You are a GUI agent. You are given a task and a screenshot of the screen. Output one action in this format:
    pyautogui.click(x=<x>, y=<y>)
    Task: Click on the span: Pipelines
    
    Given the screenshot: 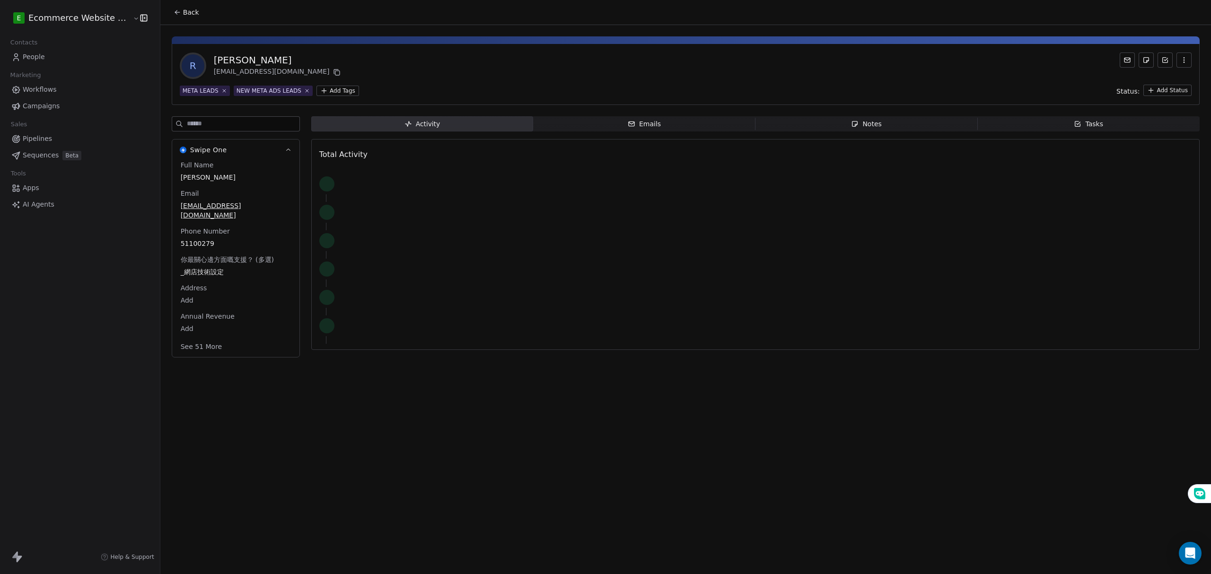 What is the action you would take?
    pyautogui.click(x=37, y=139)
    